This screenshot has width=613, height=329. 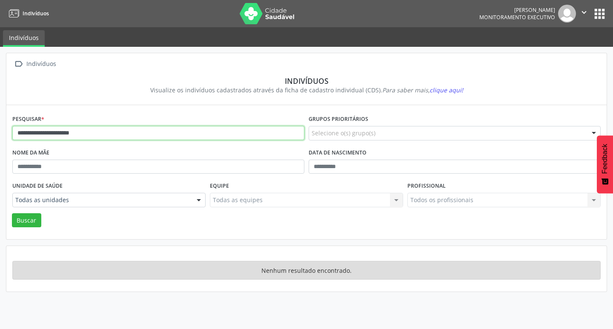 What do you see at coordinates (343, 133) in the screenshot?
I see `span: Selecione o(s) grupo(s)` at bounding box center [343, 133].